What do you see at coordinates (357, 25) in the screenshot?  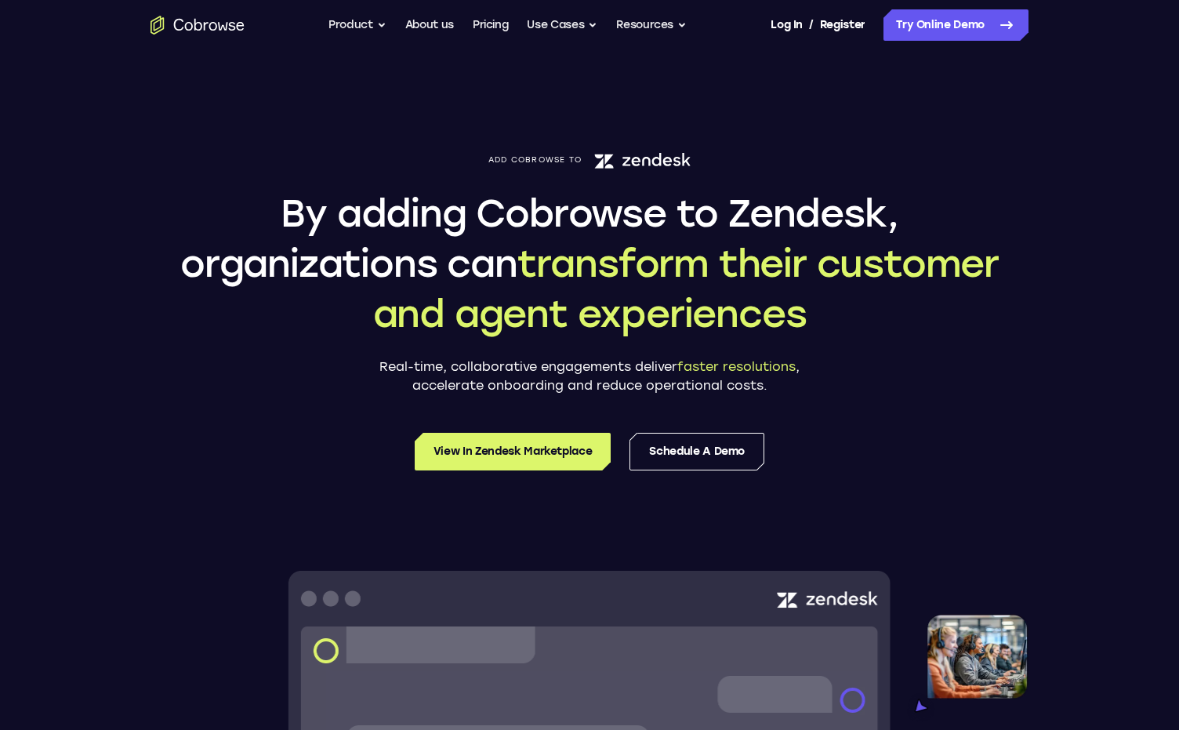 I see `button: Product` at bounding box center [357, 25].